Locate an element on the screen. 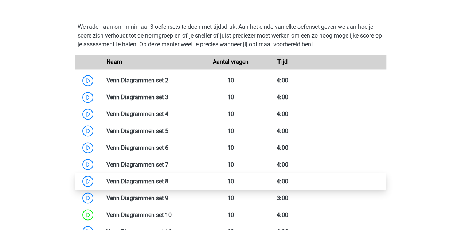 This screenshot has width=461, height=230. div: Venn Diagrammen set 5 is located at coordinates (153, 131).